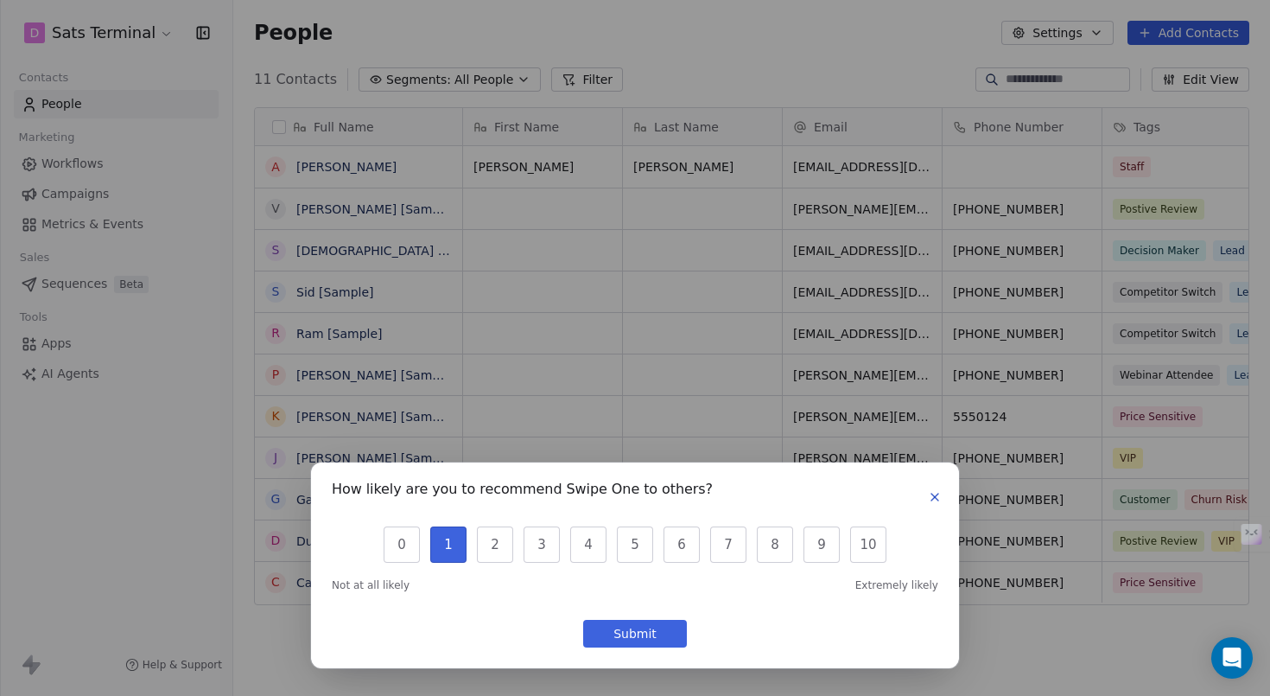  I want to click on button: 3, so click(542, 544).